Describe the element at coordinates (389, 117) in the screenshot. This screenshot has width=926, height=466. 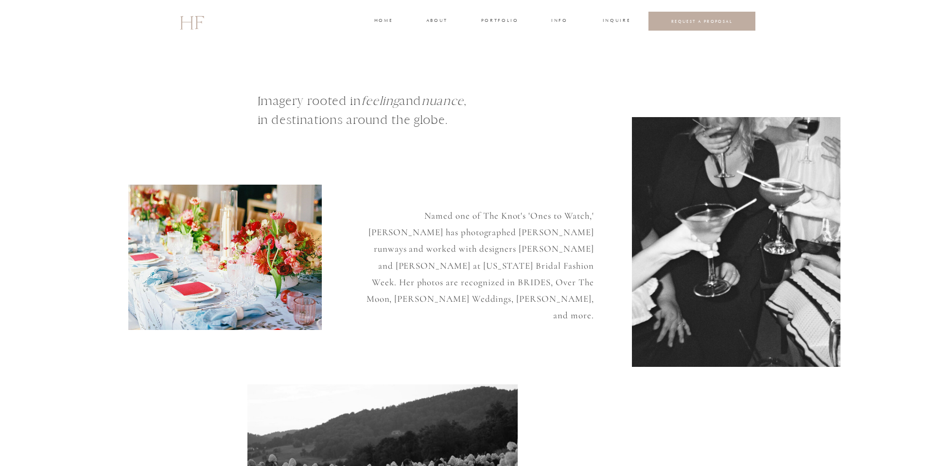
I see `h1: Imagery rooted in and , in destinations around the globe.` at that location.